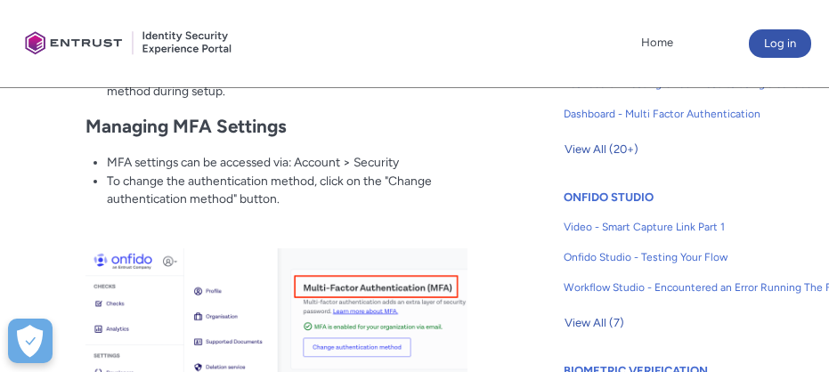  Describe the element at coordinates (608, 197) in the screenshot. I see `a: ONFIDO STUDIO` at that location.